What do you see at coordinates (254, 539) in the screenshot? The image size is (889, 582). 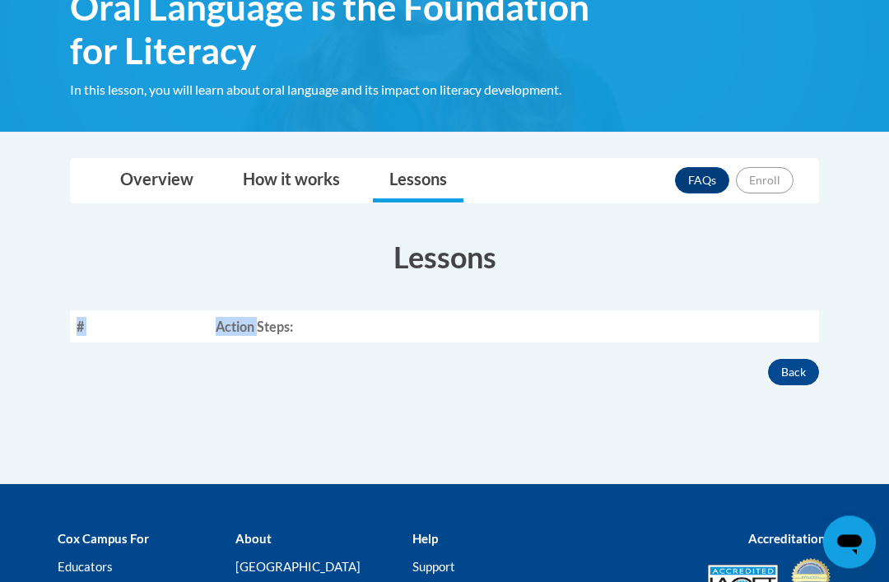 I see `b: About` at bounding box center [254, 539].